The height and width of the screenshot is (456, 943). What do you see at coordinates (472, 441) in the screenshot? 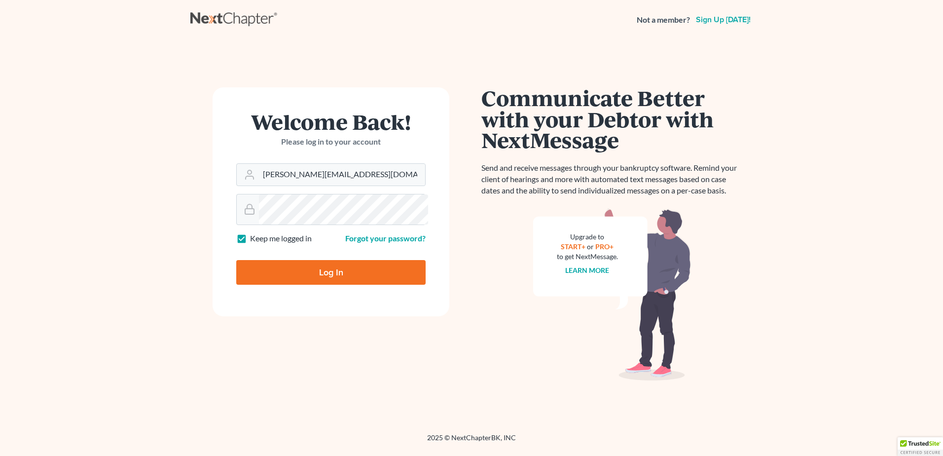
I see `div: 2025 © NextChapterBK, INC` at bounding box center [472, 441].